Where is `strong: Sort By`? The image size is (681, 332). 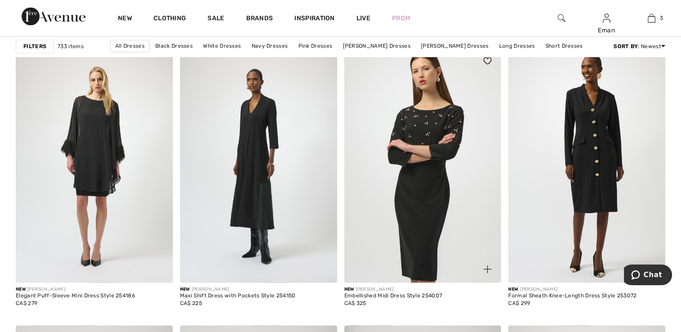 strong: Sort By is located at coordinates (626, 46).